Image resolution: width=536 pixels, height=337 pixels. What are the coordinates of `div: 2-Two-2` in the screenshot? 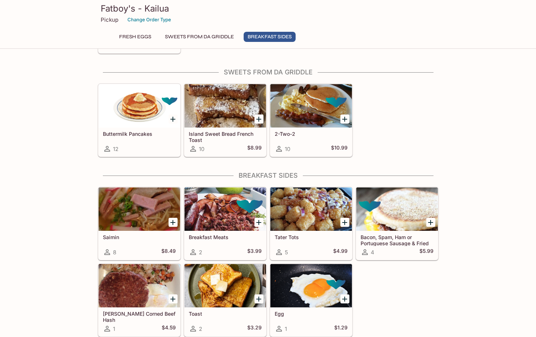 It's located at (311, 106).